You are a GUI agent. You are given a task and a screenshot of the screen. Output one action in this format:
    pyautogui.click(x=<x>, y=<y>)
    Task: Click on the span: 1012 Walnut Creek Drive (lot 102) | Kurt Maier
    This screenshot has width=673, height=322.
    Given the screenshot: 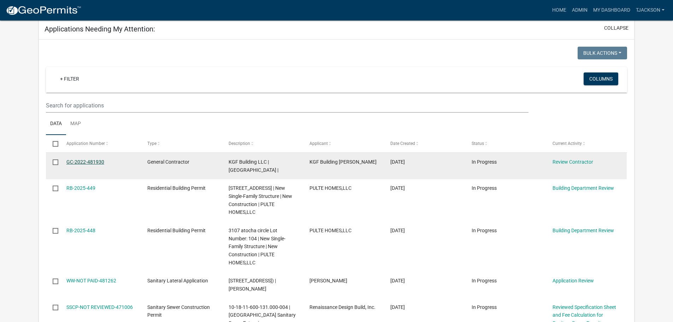 What is the action you would take?
    pyautogui.click(x=252, y=284)
    